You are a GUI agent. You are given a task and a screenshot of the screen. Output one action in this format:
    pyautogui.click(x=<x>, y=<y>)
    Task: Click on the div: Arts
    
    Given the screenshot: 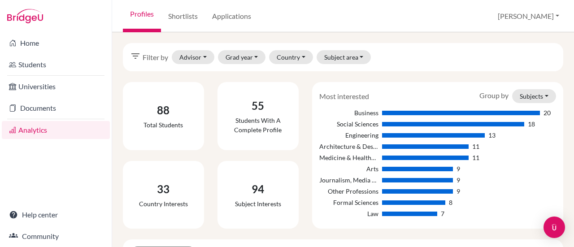 What is the action you would take?
    pyautogui.click(x=349, y=169)
    